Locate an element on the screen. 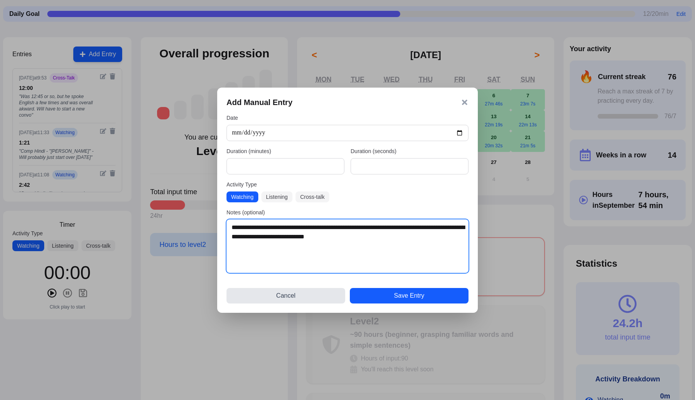 The image size is (695, 400). button: Cancel is located at coordinates (286, 296).